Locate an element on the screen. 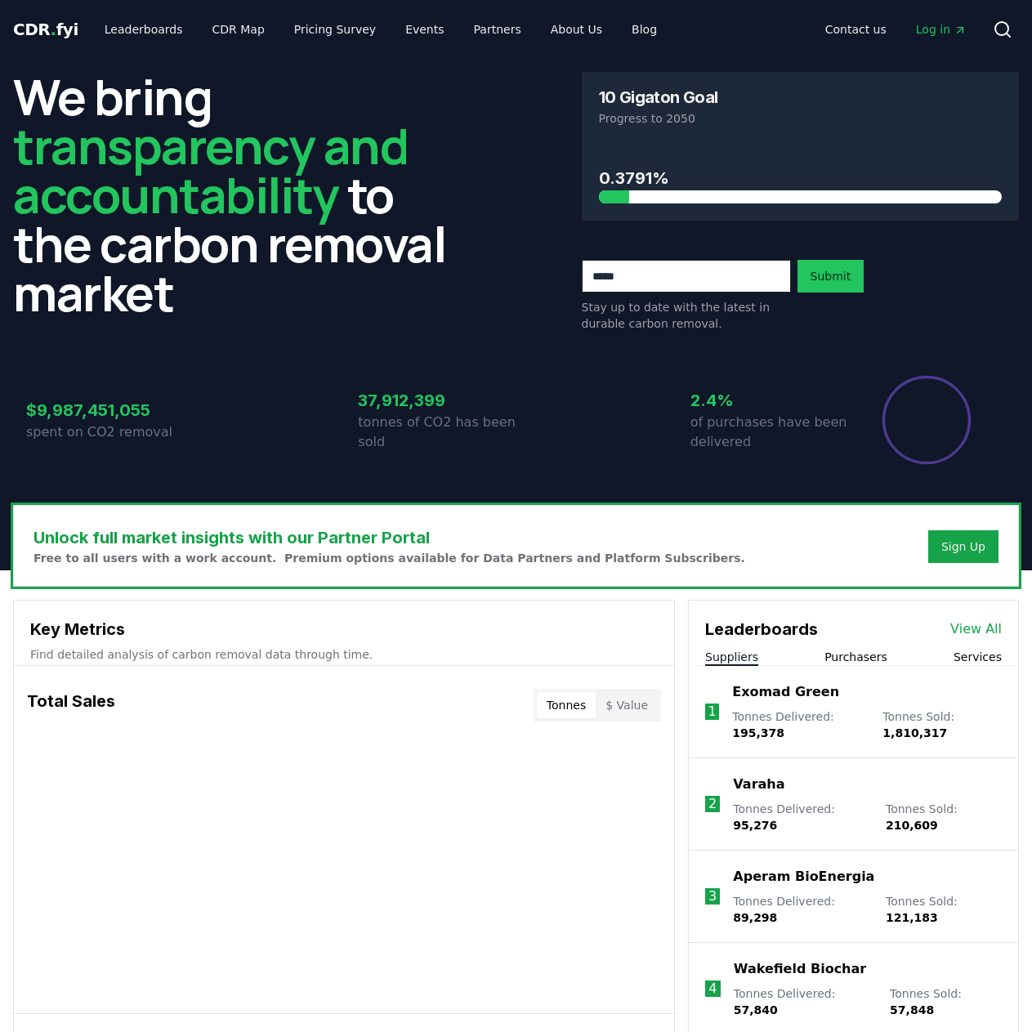  h3: Total Sales is located at coordinates (71, 705).